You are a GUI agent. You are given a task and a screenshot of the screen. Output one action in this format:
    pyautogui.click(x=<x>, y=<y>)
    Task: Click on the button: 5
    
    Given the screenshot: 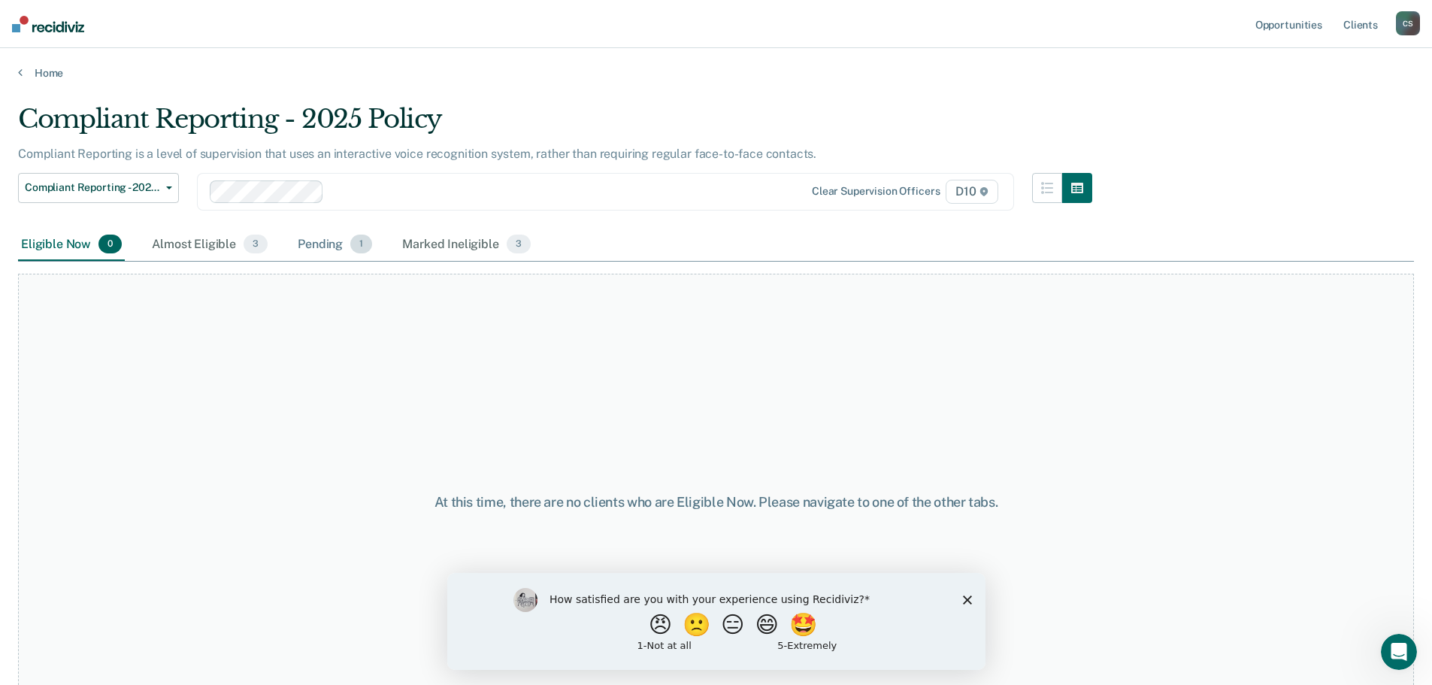 What is the action you would take?
    pyautogui.click(x=357, y=52)
    